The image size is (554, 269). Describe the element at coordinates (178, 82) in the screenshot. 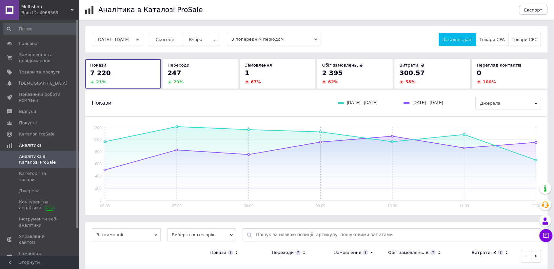

I see `span: 29 %` at that location.